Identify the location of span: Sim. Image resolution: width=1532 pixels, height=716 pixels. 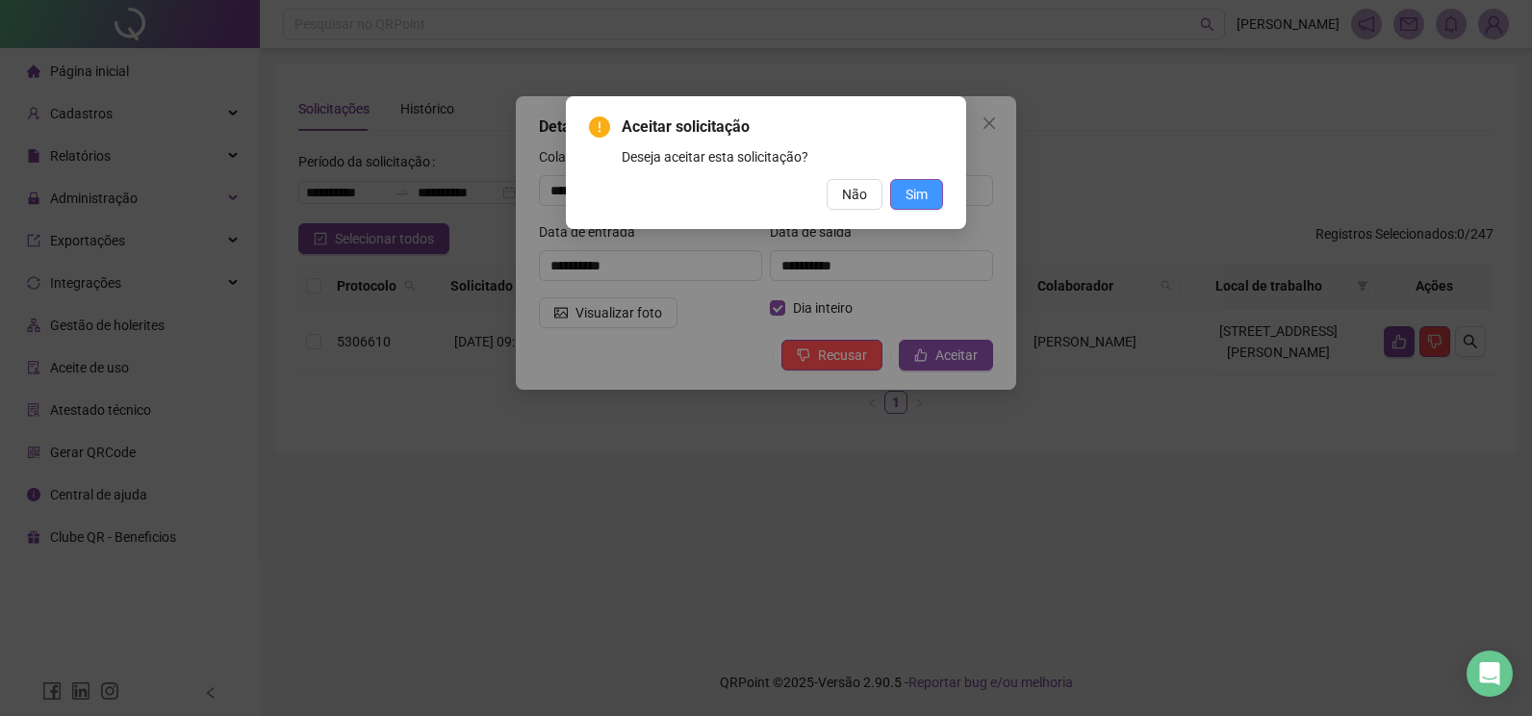
(916, 194).